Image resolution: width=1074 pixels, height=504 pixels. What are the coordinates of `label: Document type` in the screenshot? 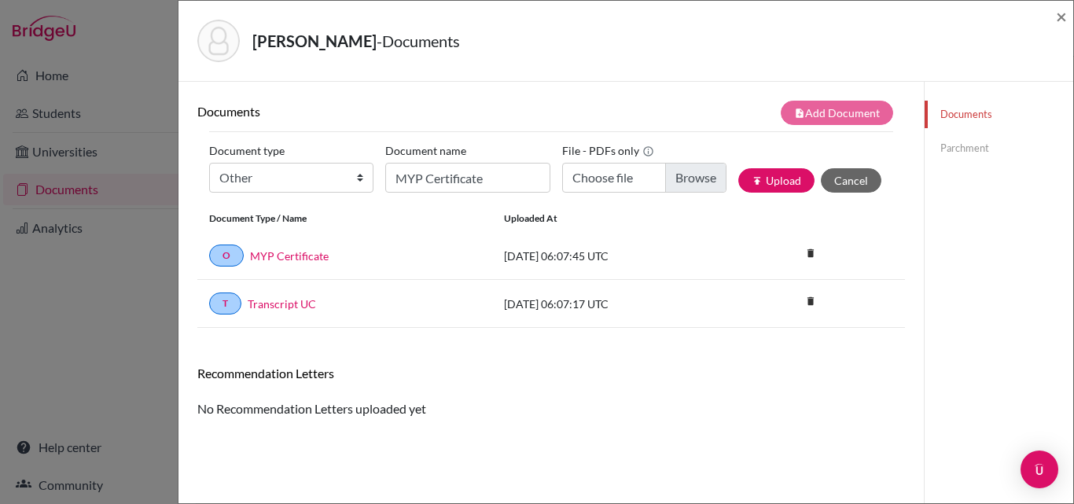 It's located at (247, 150).